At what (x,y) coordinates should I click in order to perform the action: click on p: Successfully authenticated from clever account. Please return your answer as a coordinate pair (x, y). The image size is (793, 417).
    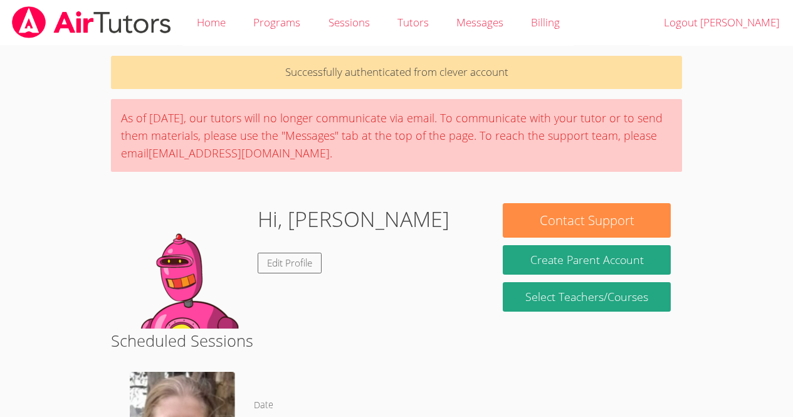
    Looking at the image, I should click on (396, 72).